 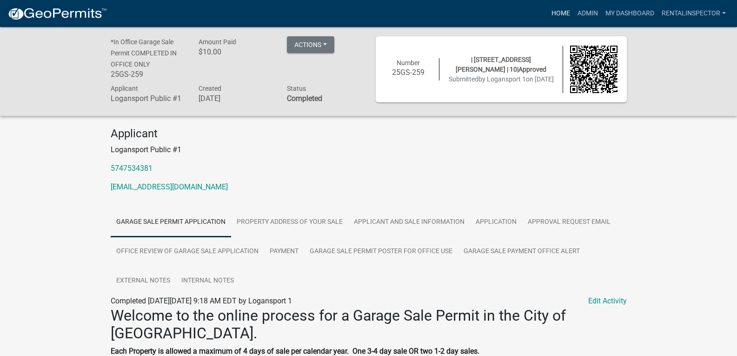 I want to click on h4: Applicant, so click(x=369, y=134).